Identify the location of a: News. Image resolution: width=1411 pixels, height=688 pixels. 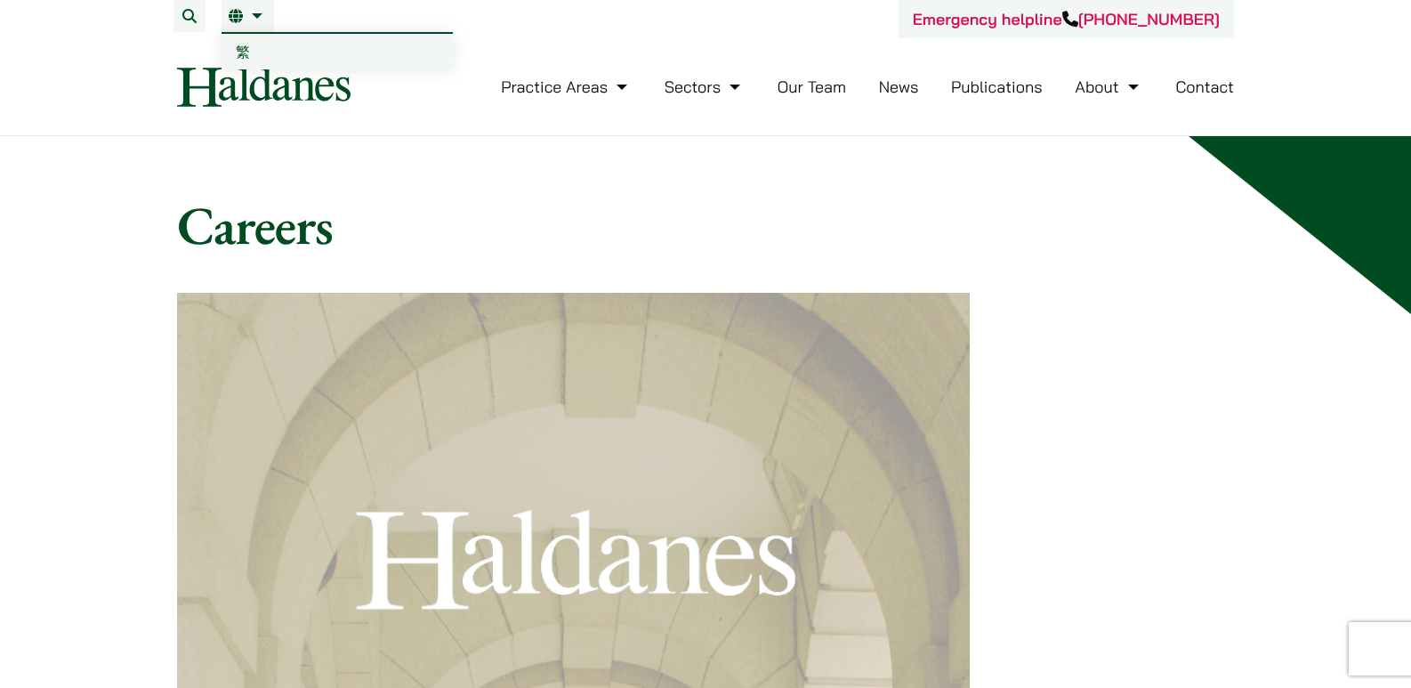
(898, 86).